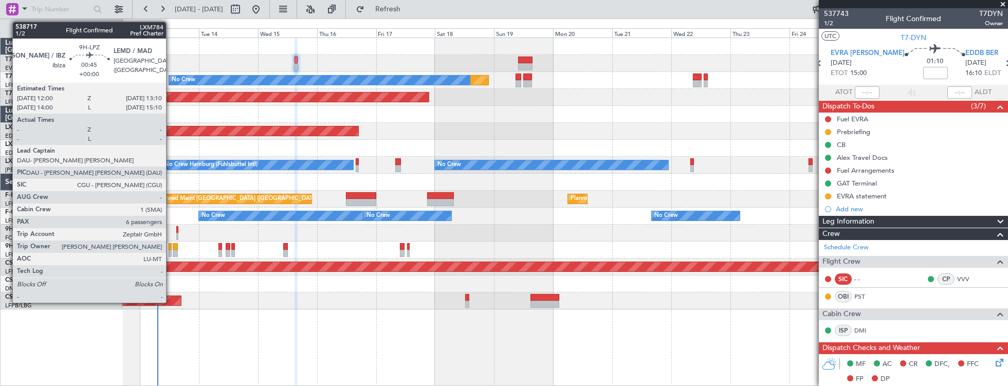  What do you see at coordinates (21, 288) in the screenshot?
I see `a: DNMM/LOS` at bounding box center [21, 288].